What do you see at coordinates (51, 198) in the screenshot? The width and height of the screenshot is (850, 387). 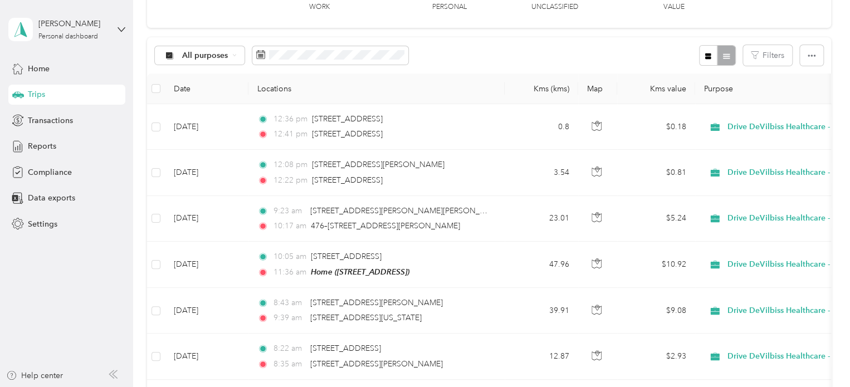 I see `span: Data exports` at bounding box center [51, 198].